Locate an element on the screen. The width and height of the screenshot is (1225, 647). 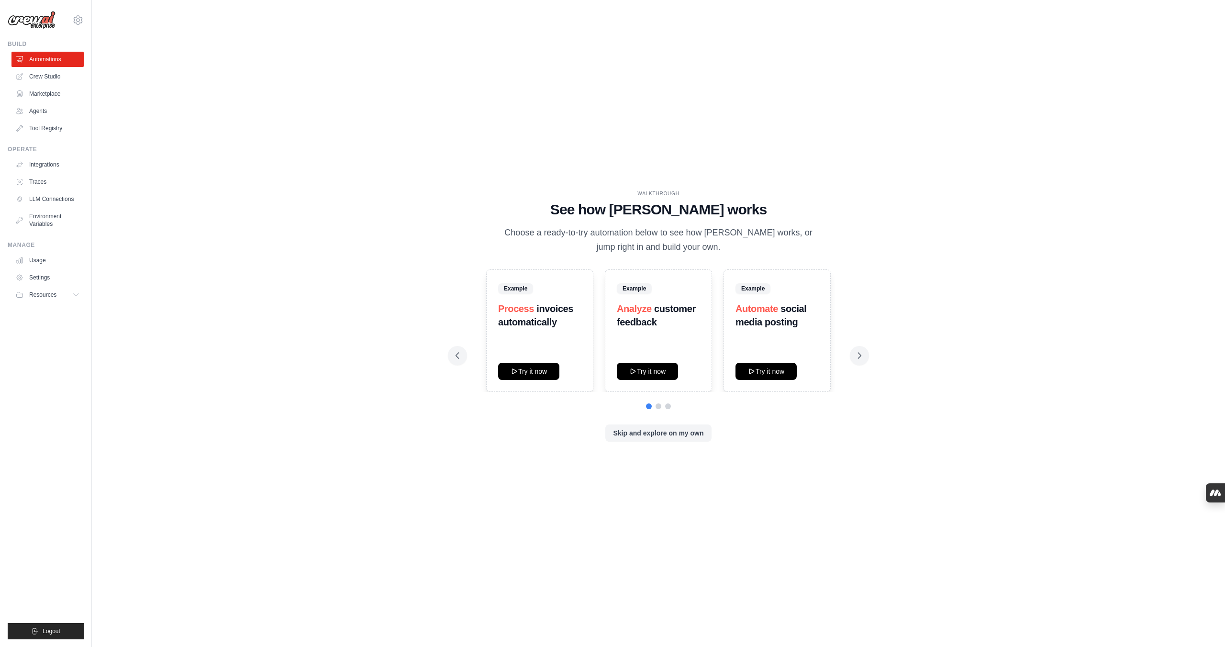
div: Build is located at coordinates (45, 44).